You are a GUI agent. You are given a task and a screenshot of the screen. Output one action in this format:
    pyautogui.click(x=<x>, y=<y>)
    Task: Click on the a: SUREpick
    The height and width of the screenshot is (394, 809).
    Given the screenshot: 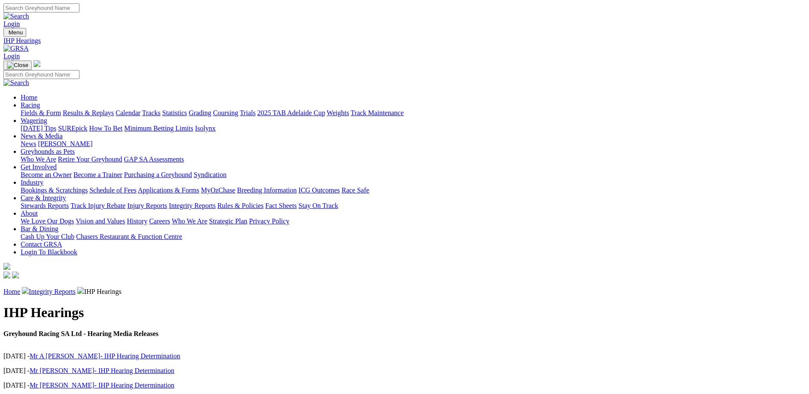 What is the action you would take?
    pyautogui.click(x=73, y=128)
    